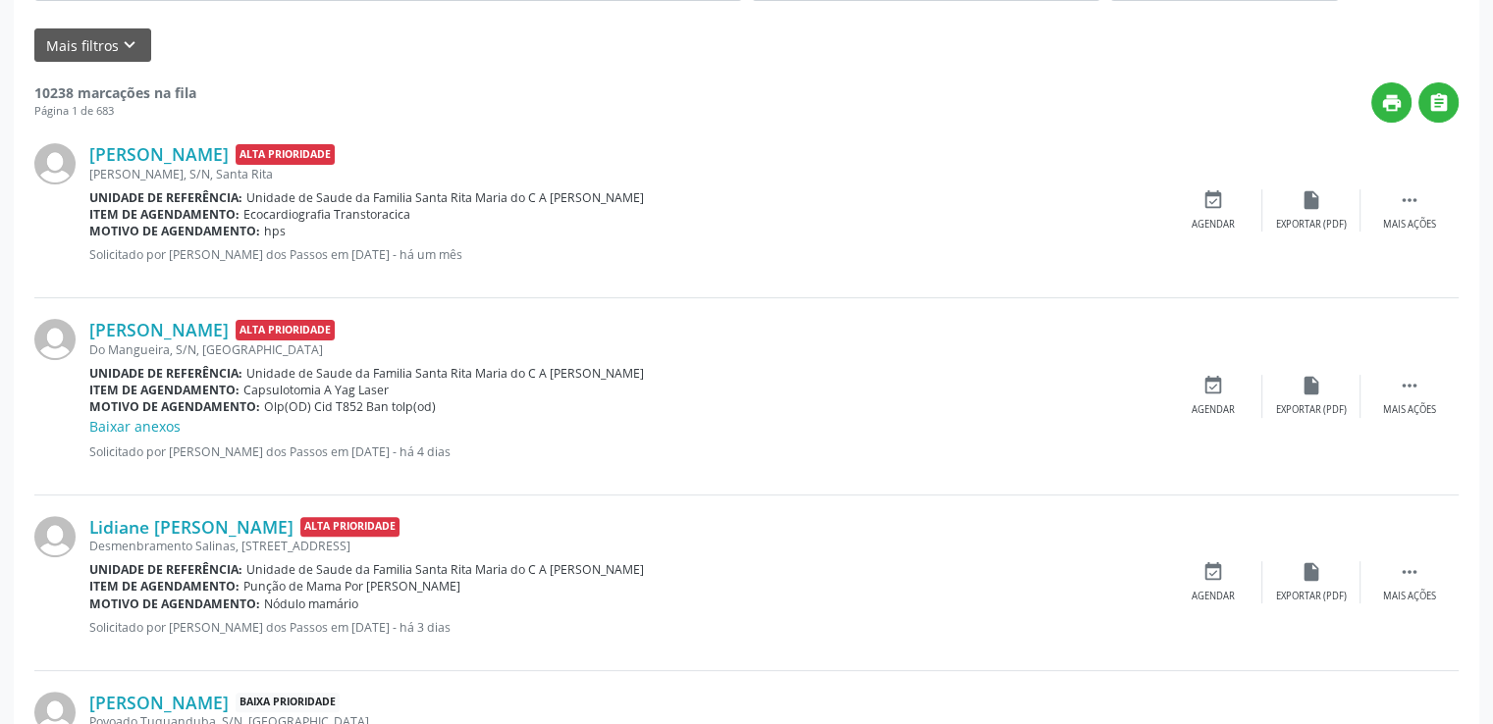 The width and height of the screenshot is (1493, 724). I want to click on span: Baixa Prioridade, so click(288, 703).